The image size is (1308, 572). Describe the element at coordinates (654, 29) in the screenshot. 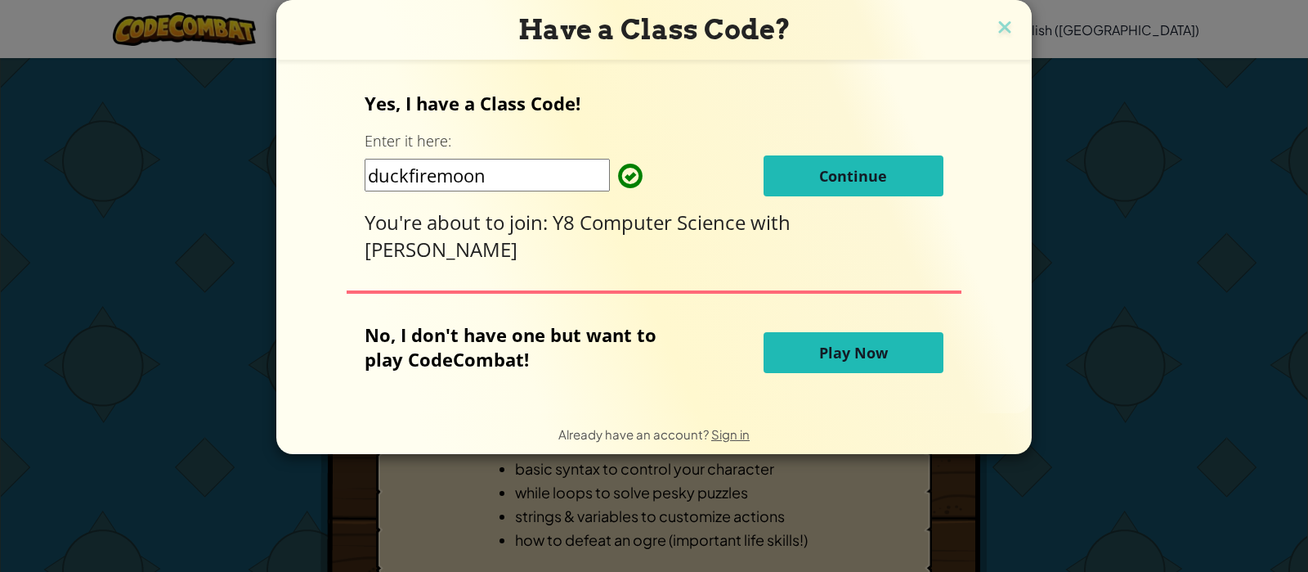

I see `span: Have a Class Code?` at that location.